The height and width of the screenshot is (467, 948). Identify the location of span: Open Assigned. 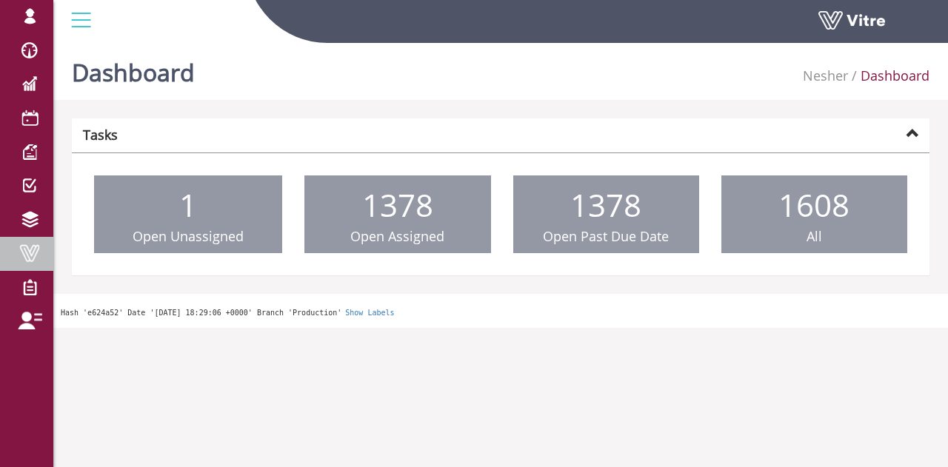
(397, 236).